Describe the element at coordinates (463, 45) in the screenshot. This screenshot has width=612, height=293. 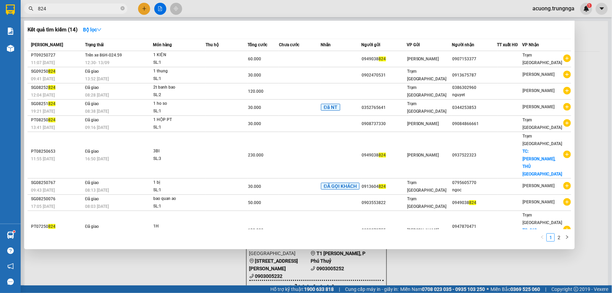
I see `span: Người nhận` at that location.